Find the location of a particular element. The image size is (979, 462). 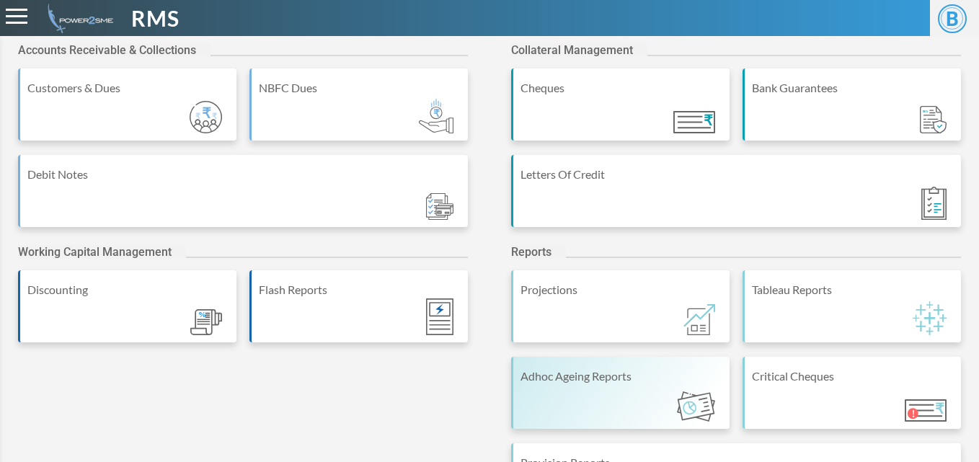

img: admin is located at coordinates (77, 18).